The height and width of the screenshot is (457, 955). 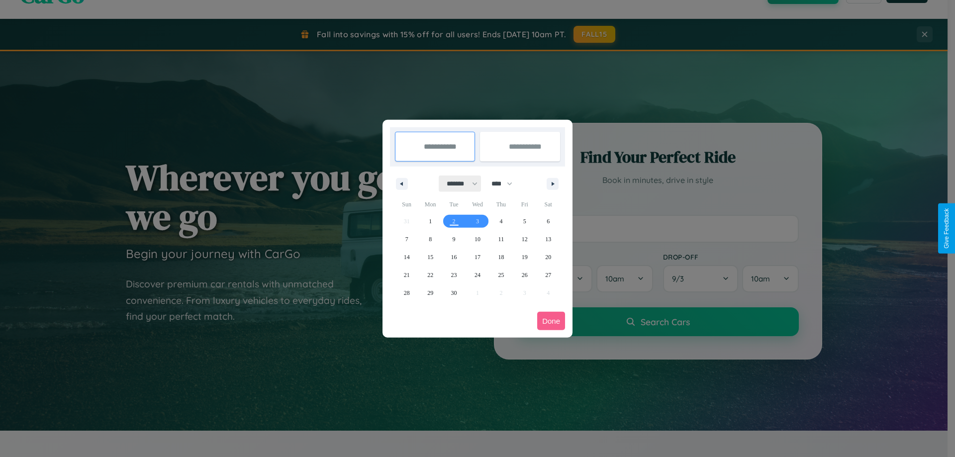 What do you see at coordinates (453, 275) in the screenshot?
I see `button: 23` at bounding box center [453, 275].